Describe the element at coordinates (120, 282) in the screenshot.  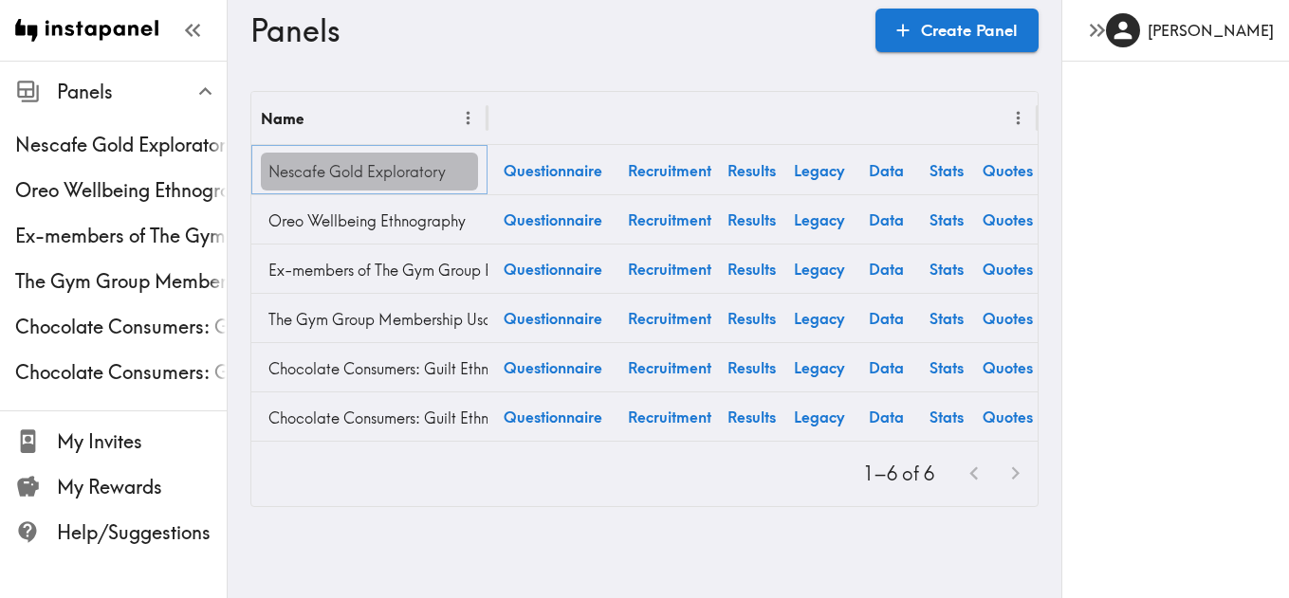
I see `div: The Gym Group Membership Usage Ethnography` at that location.